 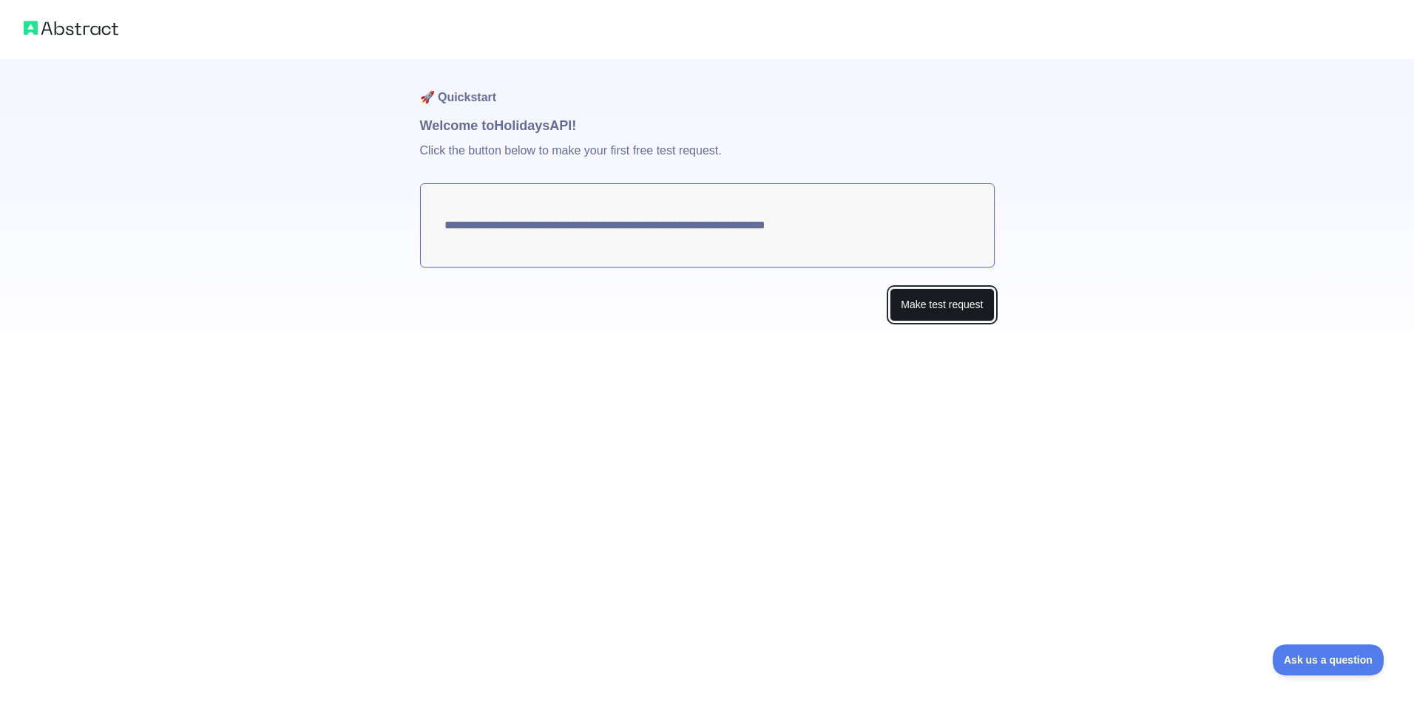 What do you see at coordinates (707, 126) in the screenshot?
I see `h1: Welcome to Holidays API!` at bounding box center [707, 126].